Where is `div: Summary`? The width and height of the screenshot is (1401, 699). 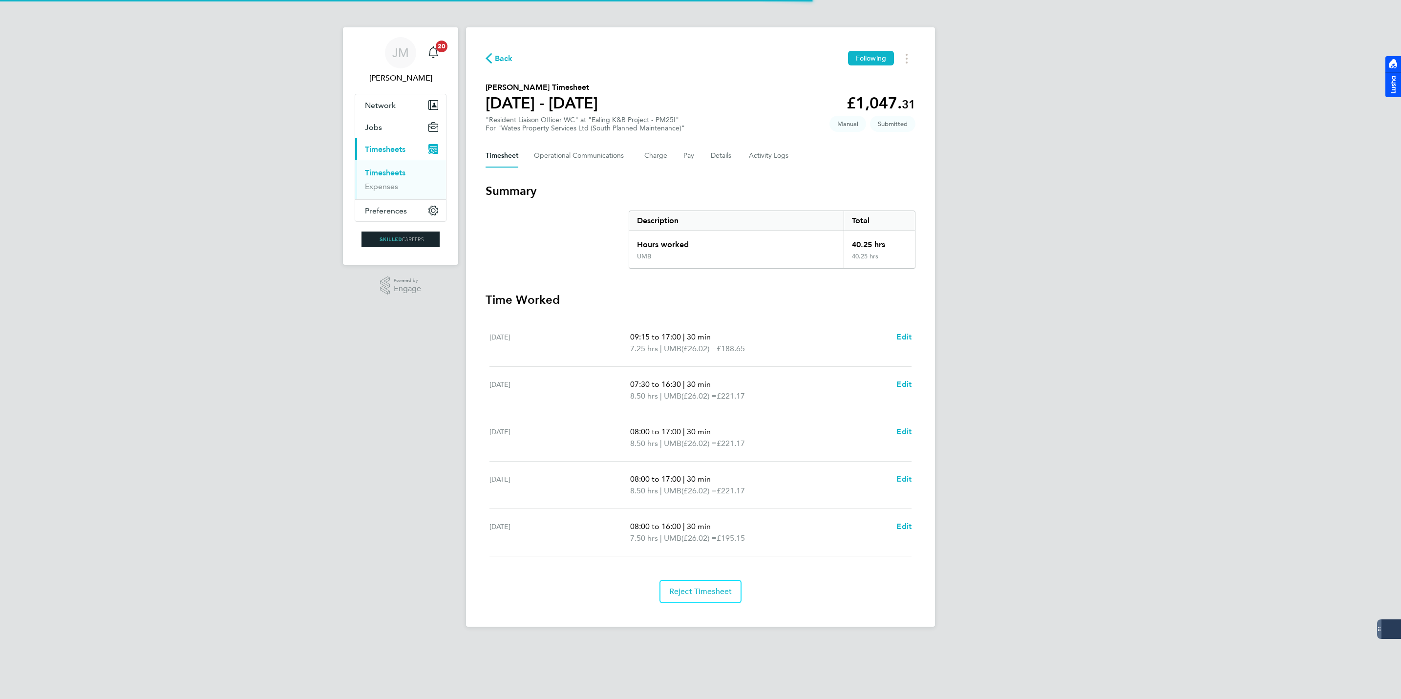 div: Summary is located at coordinates (772, 239).